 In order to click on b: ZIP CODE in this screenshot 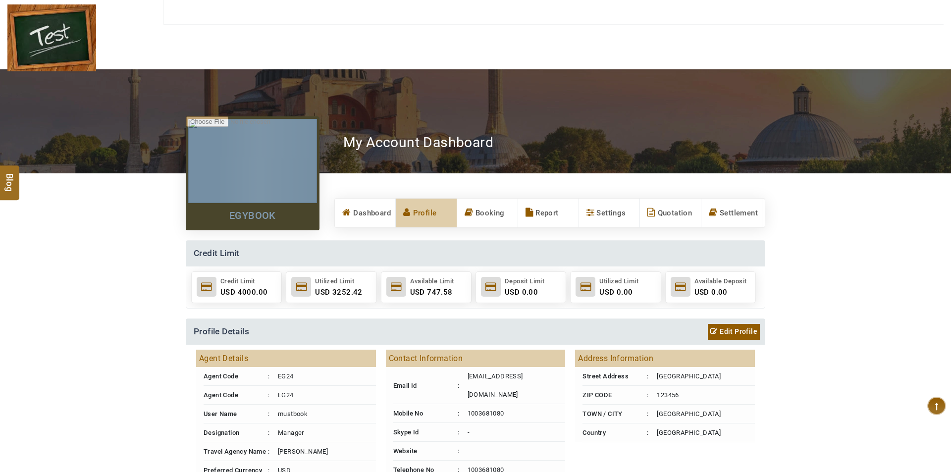, I will do `click(597, 395)`.